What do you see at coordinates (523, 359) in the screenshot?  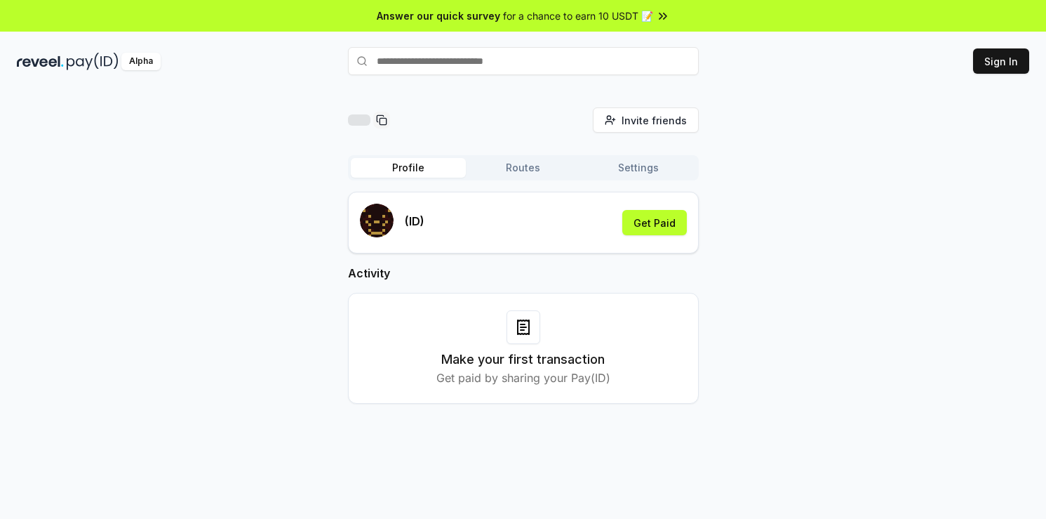 I see `h3: Make your first transaction` at bounding box center [523, 359].